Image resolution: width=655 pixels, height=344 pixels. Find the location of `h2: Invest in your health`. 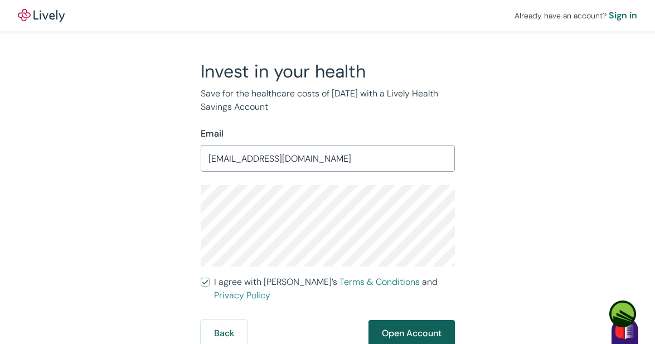

h2: Invest in your health is located at coordinates (328, 71).